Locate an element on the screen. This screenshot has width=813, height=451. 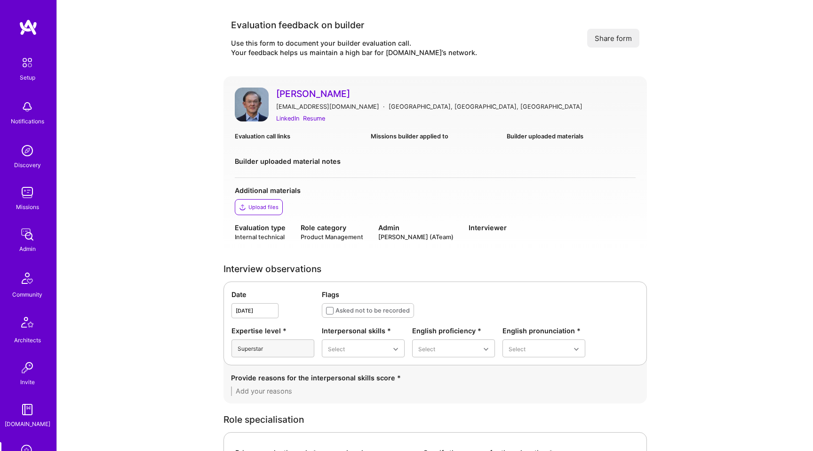
img: admin teamwork is located at coordinates (27, 234).